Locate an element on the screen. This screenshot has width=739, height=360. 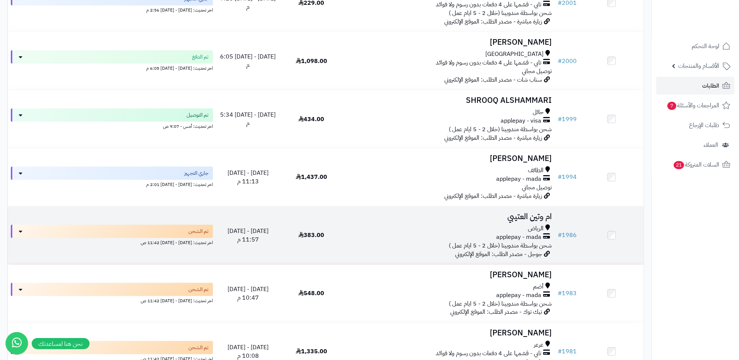
span: applepay - visa is located at coordinates (521, 121).